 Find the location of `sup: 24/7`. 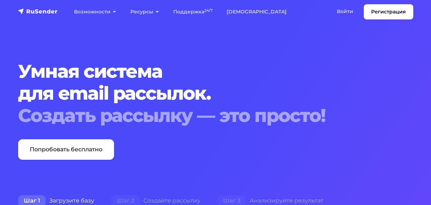

sup: 24/7 is located at coordinates (208, 10).